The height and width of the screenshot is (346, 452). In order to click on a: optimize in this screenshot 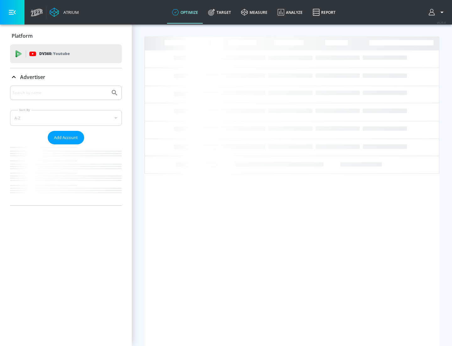, I will do `click(185, 12)`.